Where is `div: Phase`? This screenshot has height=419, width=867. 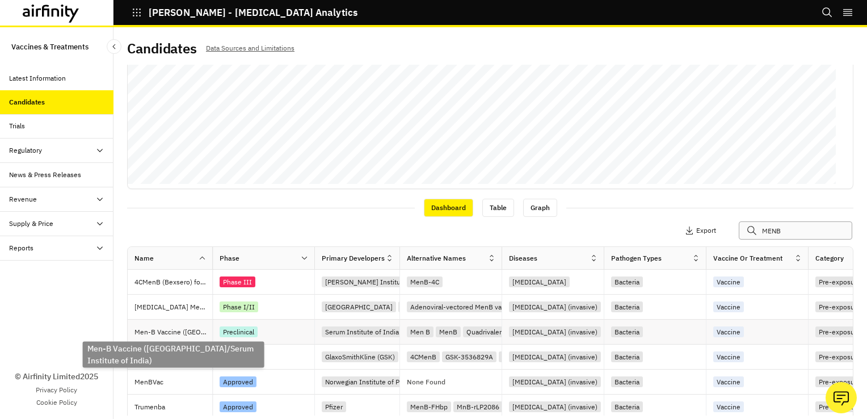
div: Phase is located at coordinates (229, 258).